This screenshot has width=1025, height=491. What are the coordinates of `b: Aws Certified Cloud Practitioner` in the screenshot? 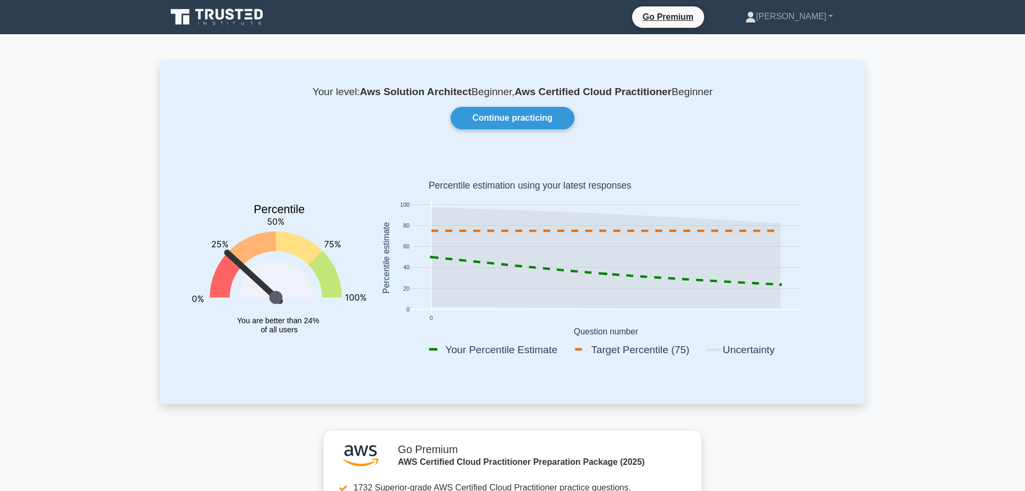 It's located at (593, 91).